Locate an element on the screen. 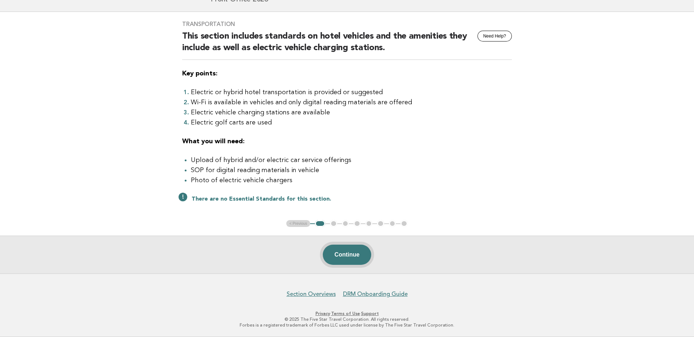 This screenshot has width=694, height=337. a: DRM Onboarding Guide is located at coordinates (375, 294).